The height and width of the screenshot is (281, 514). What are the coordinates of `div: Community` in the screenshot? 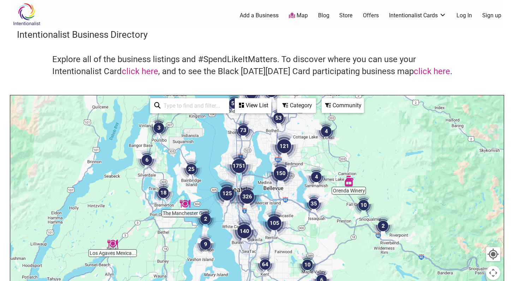 It's located at (343, 106).